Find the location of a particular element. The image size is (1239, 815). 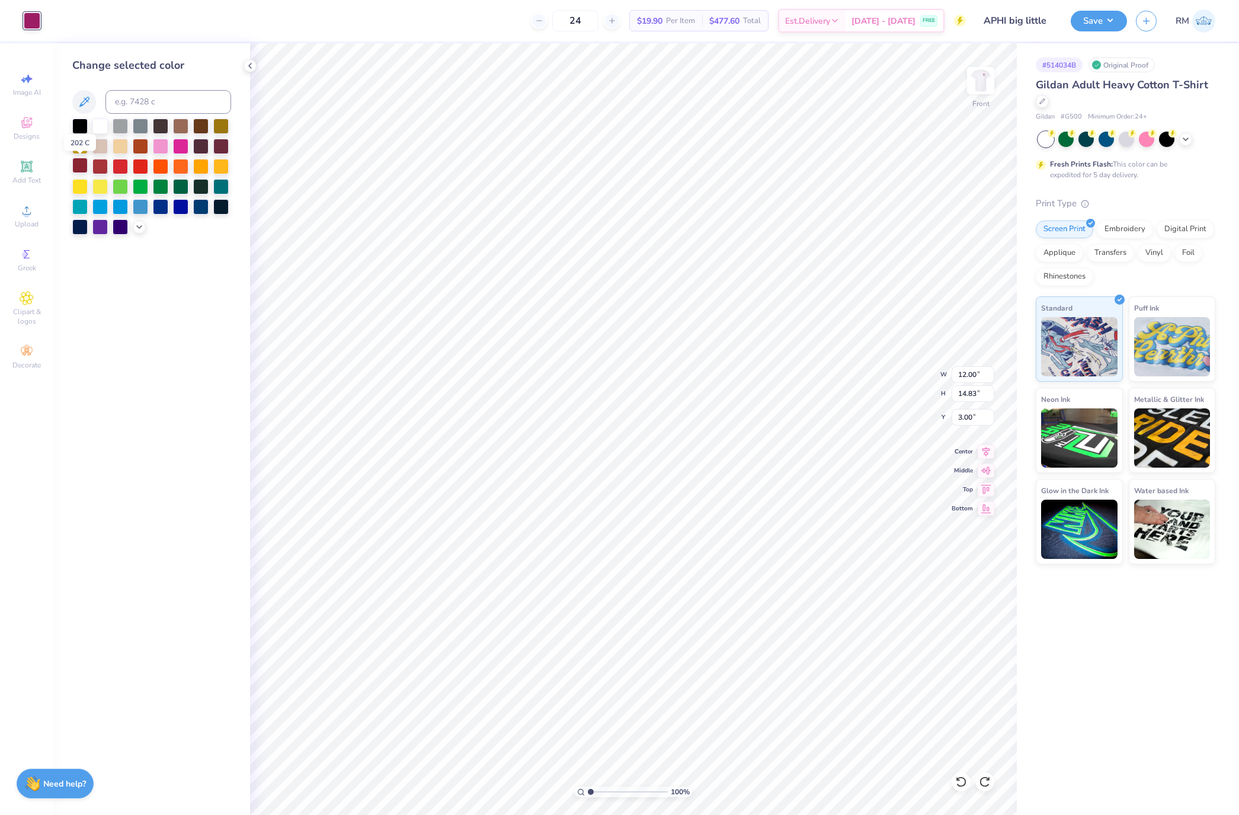

div: Foil is located at coordinates (1188, 253).